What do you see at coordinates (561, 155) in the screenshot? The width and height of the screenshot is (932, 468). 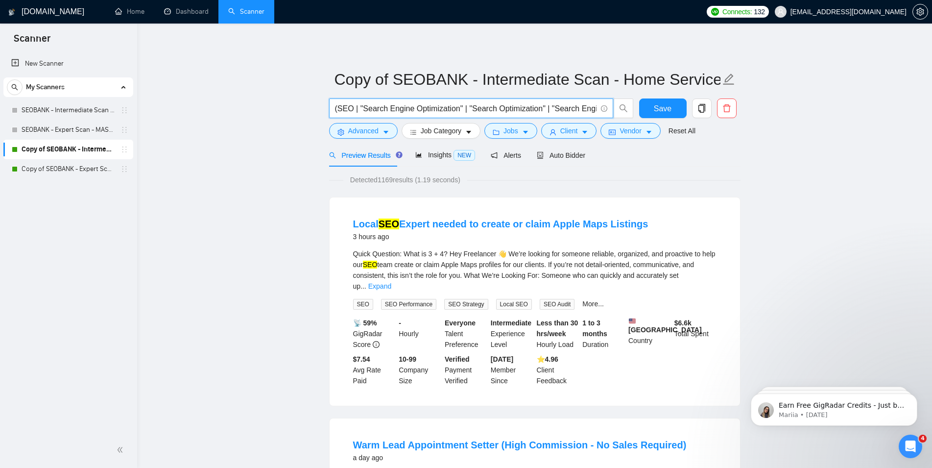 I see `span: Auto Bidder` at bounding box center [561, 155].